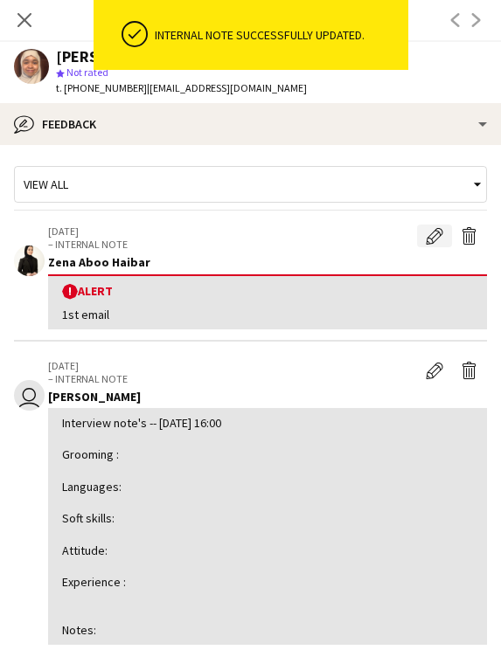 This screenshot has width=501, height=650. What do you see at coordinates (267, 262) in the screenshot?
I see `div: Zena Aboo Haibar` at bounding box center [267, 262].